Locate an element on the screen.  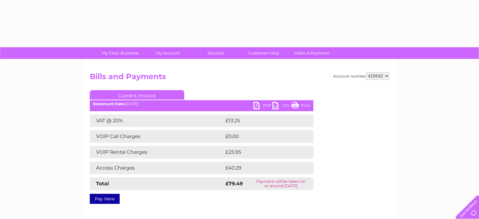
div: Account number is located at coordinates (361, 76).